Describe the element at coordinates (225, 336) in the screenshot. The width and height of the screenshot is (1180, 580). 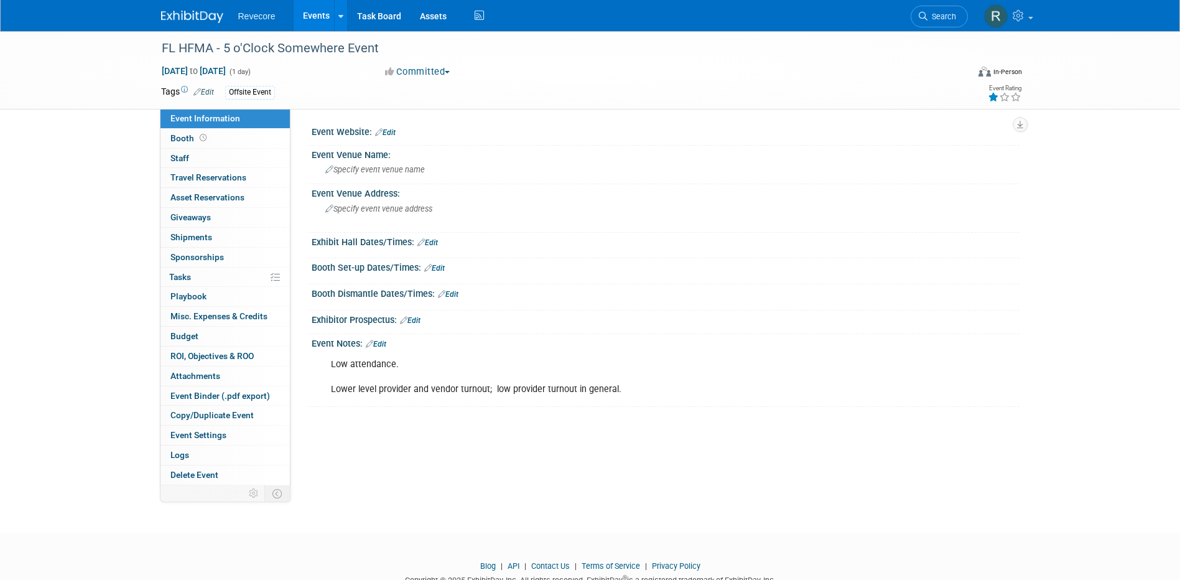
I see `a: Budget` at that location.